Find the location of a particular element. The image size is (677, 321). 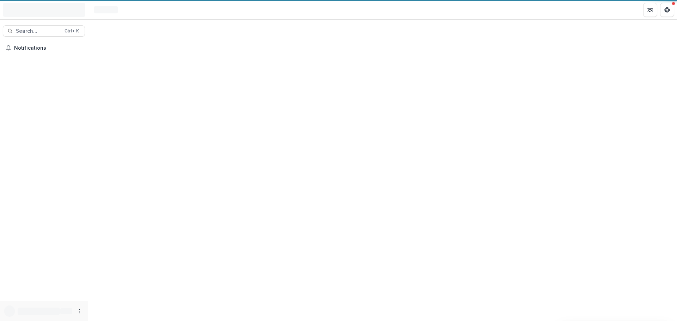

button: Get Help is located at coordinates (667, 10).